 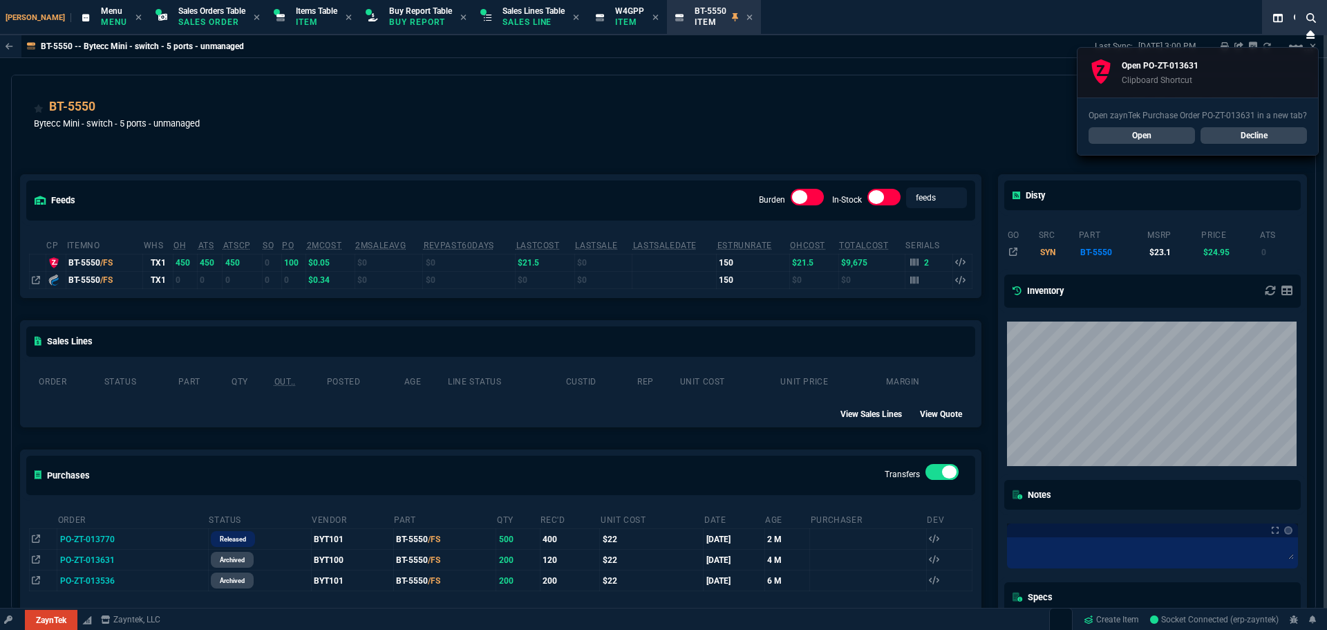 I want to click on div: Add to Watchlist, so click(x=39, y=107).